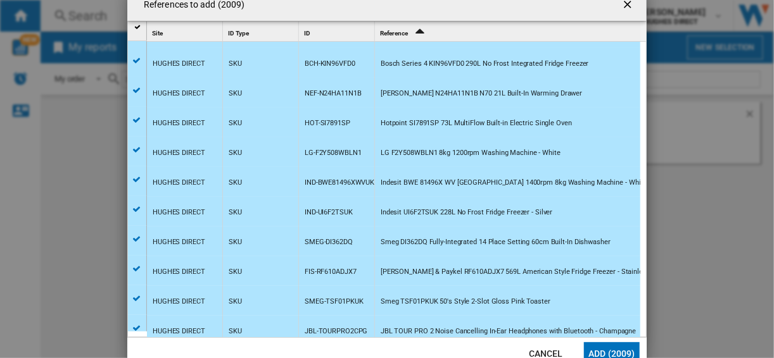 The width and height of the screenshot is (774, 358). What do you see at coordinates (329, 243) in the screenshot?
I see `div: SMEG-DI362DQ` at bounding box center [329, 243].